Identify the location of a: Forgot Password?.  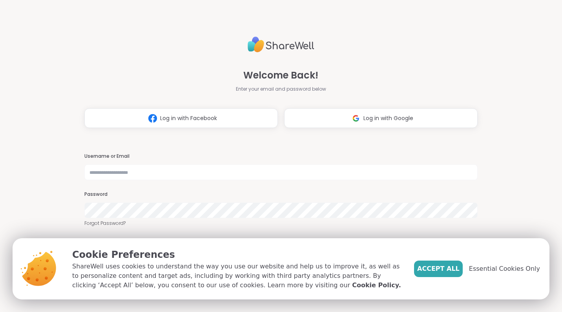
(281, 223).